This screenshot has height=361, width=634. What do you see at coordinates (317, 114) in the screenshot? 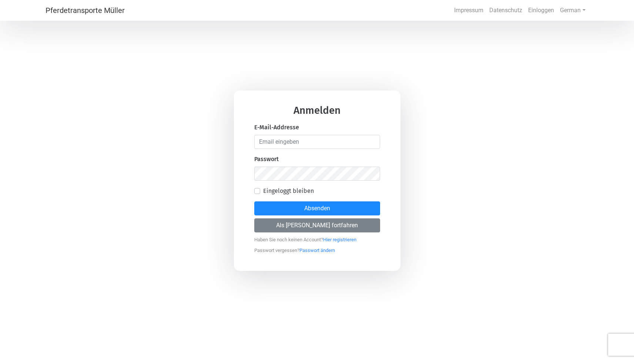
I see `h3: Anmelden` at bounding box center [317, 114].